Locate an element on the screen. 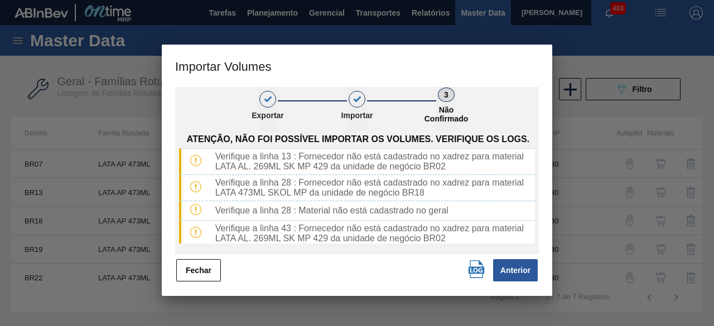  div: 1 is located at coordinates (268, 99).